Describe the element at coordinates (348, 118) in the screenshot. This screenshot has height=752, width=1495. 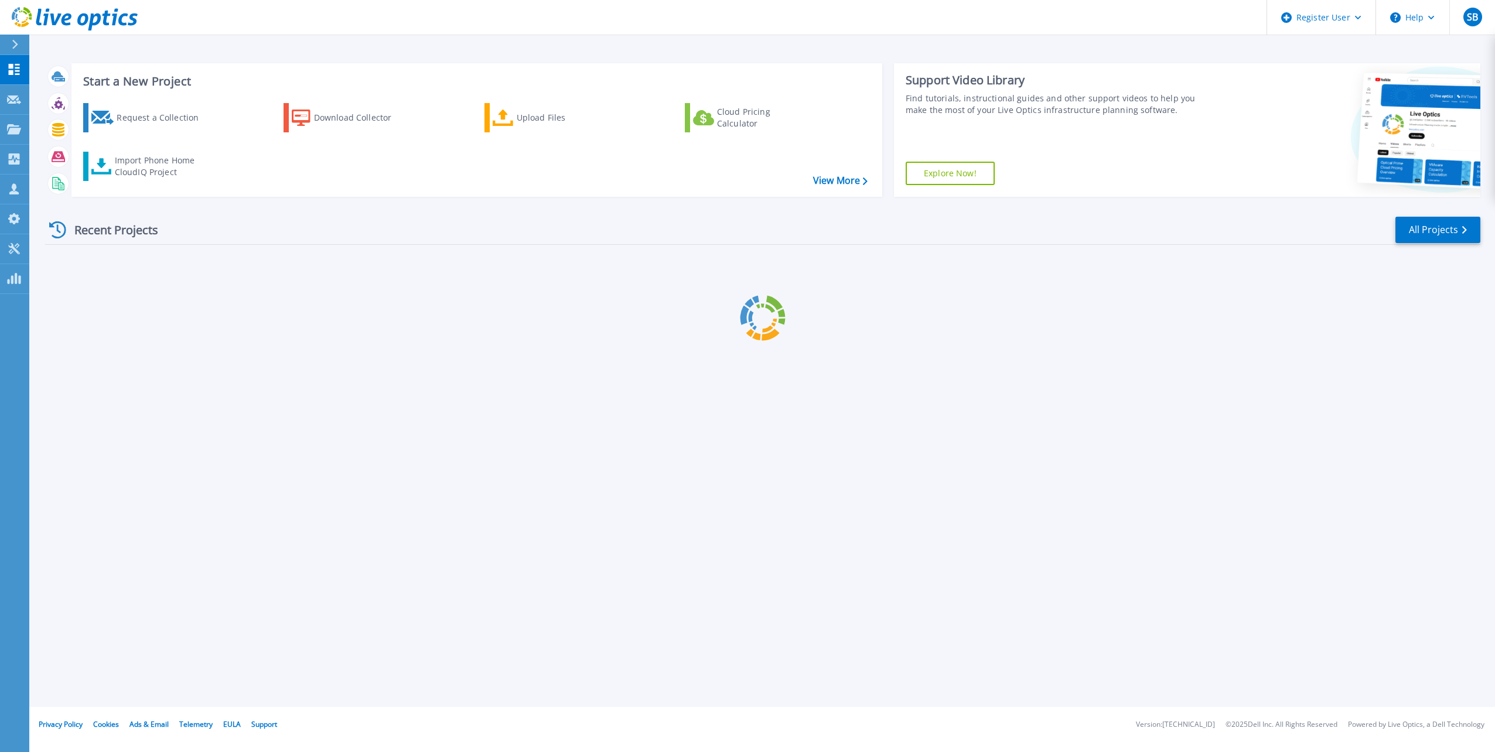
I see `a: Download Collector` at that location.